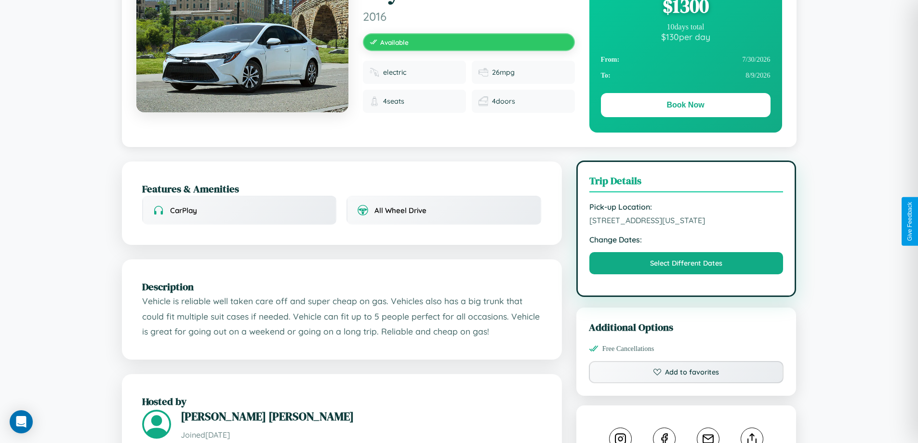  I want to click on span: 4 seats, so click(394, 101).